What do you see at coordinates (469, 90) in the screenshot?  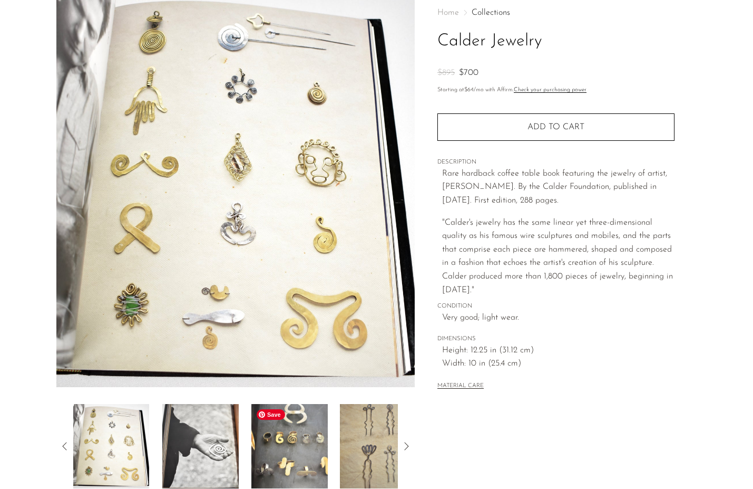 I see `span: $64` at bounding box center [469, 90].